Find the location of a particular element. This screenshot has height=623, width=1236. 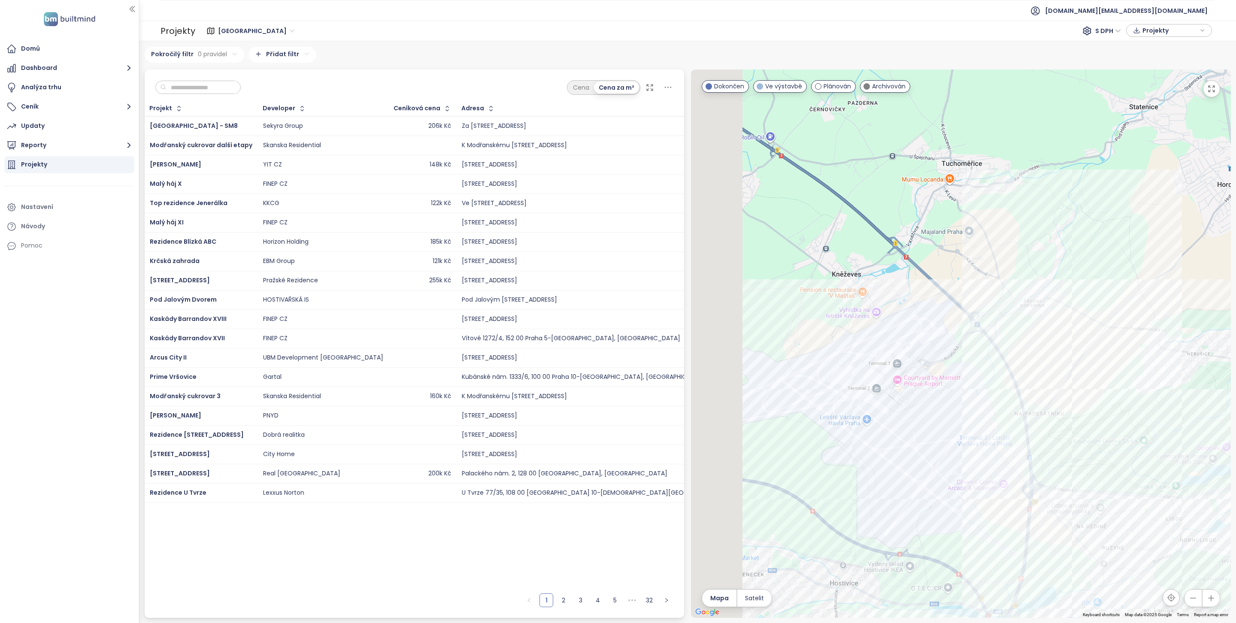

div: Developer is located at coordinates (279, 108).